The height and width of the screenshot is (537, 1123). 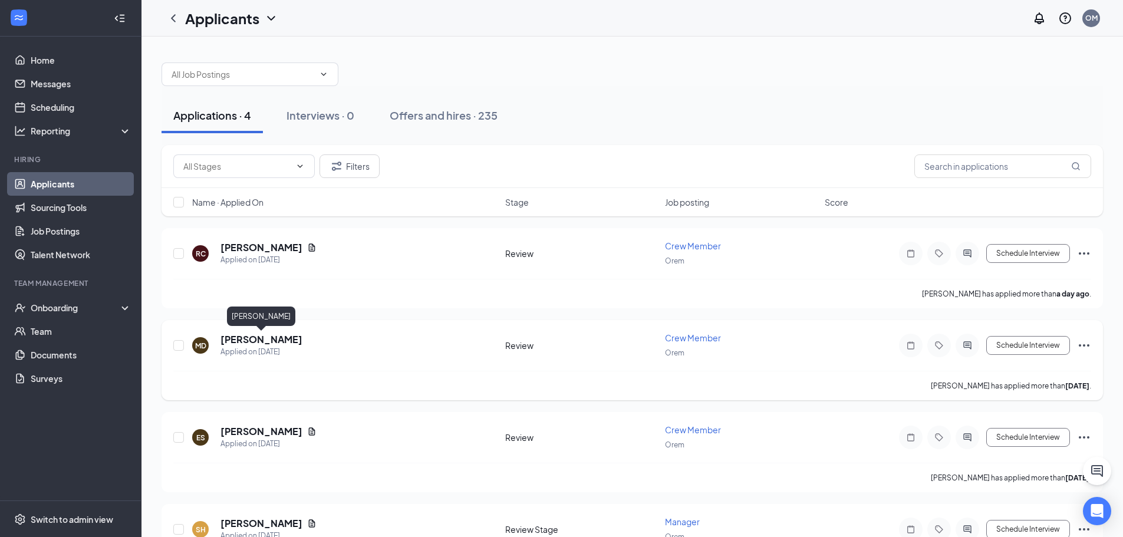 I want to click on svg: MagnifyingGlass, so click(x=1076, y=166).